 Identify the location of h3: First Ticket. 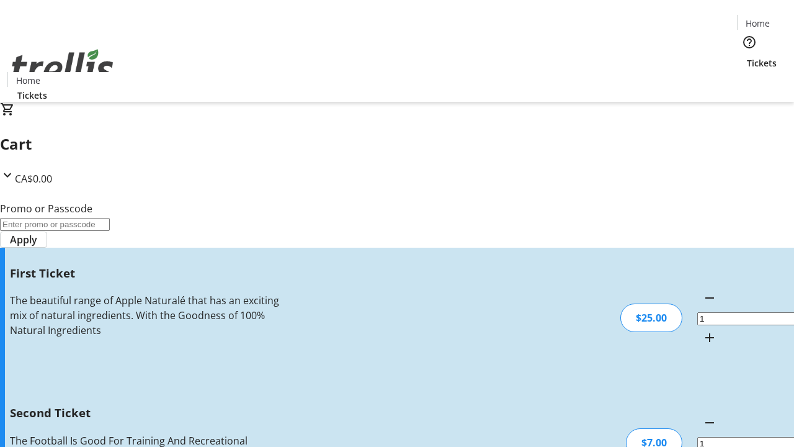
(145, 273).